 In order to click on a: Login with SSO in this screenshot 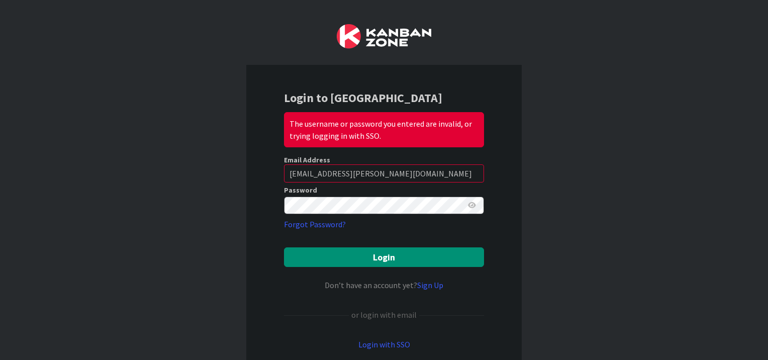, I will do `click(384, 344)`.